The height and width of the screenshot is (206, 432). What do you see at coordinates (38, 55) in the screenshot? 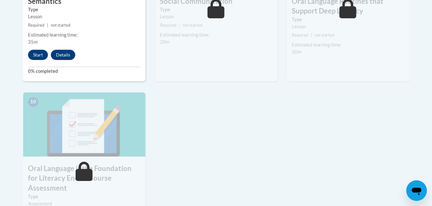
I see `button: Start` at bounding box center [38, 55].